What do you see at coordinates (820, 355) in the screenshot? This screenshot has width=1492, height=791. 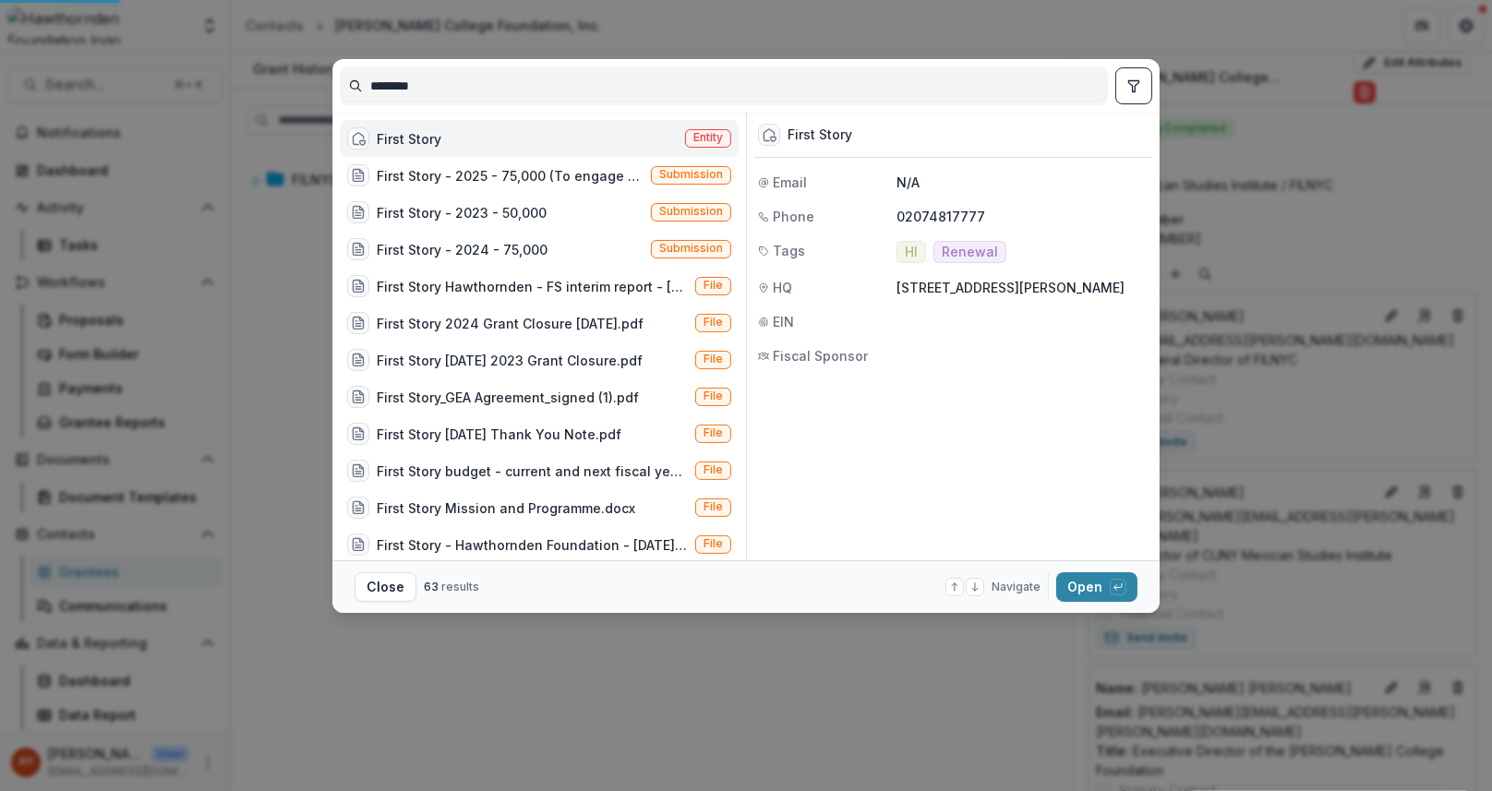 I see `span: Fiscal Sponsor` at bounding box center [820, 355].